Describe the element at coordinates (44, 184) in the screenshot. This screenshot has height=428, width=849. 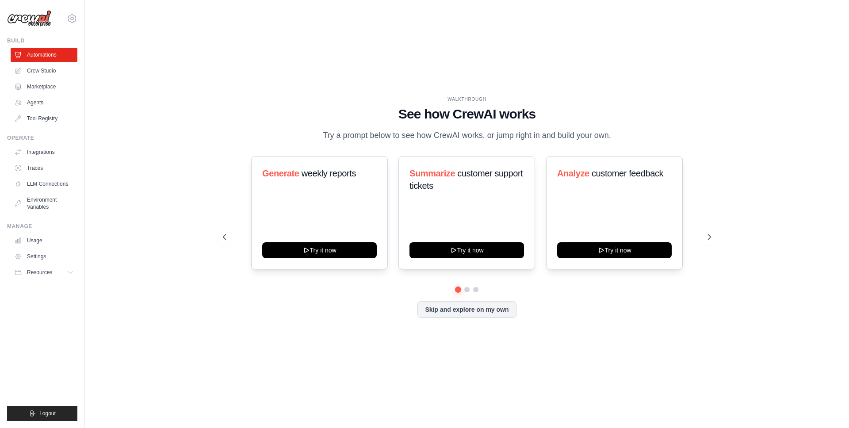
I see `a: LLM Connections` at that location.